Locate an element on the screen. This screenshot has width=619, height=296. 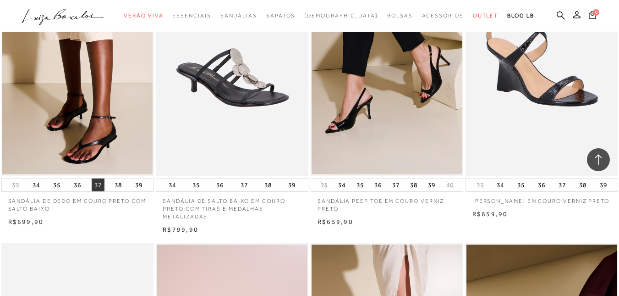
p: SANDÁLIA DE SALTO BAIXO EM COURO PRETO COM TIRAS E MEDALHAS METALIZADAS is located at coordinates (232, 206).